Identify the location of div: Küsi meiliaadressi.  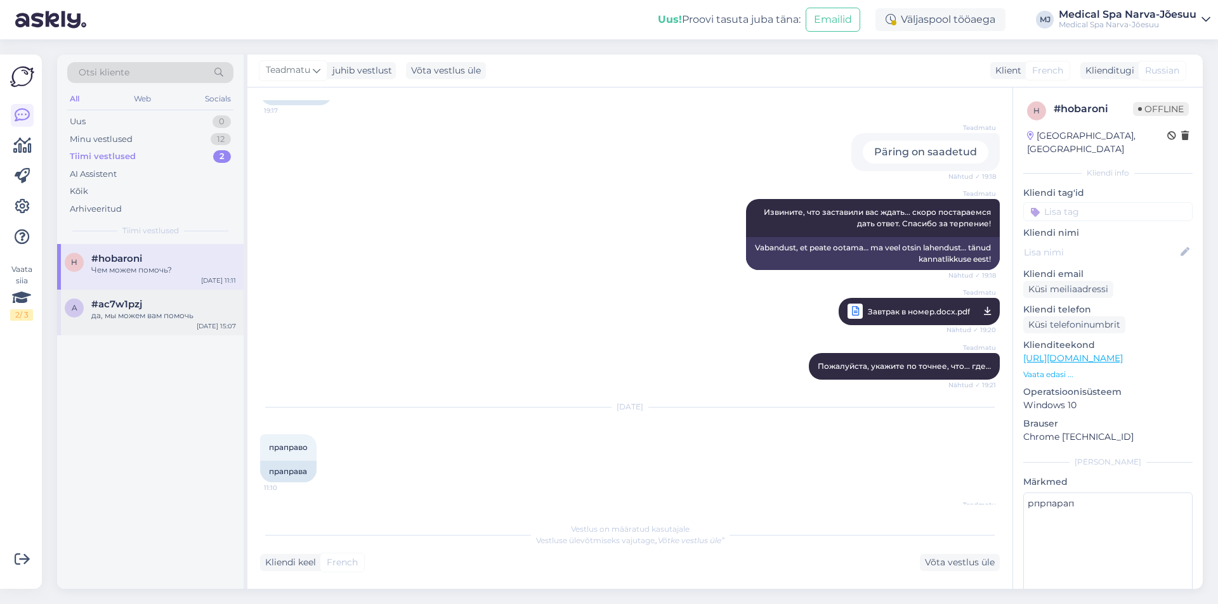
(1068, 289).